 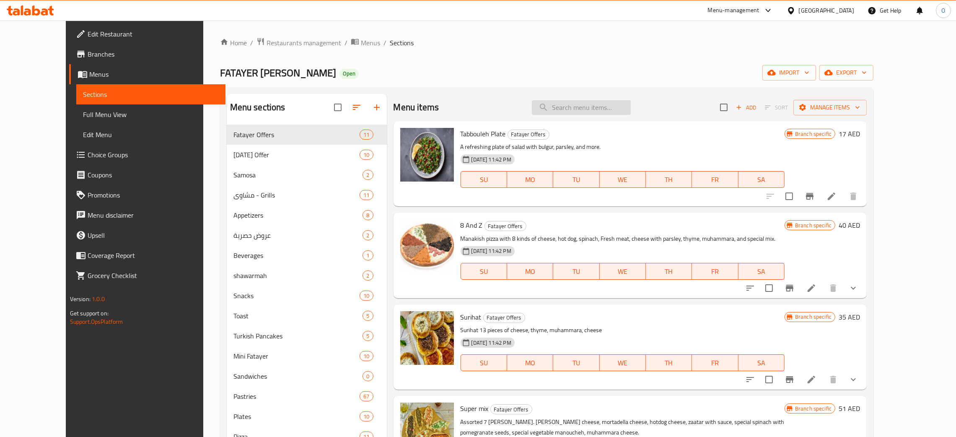 What do you see at coordinates (233, 43) in the screenshot?
I see `a: Home` at bounding box center [233, 43].